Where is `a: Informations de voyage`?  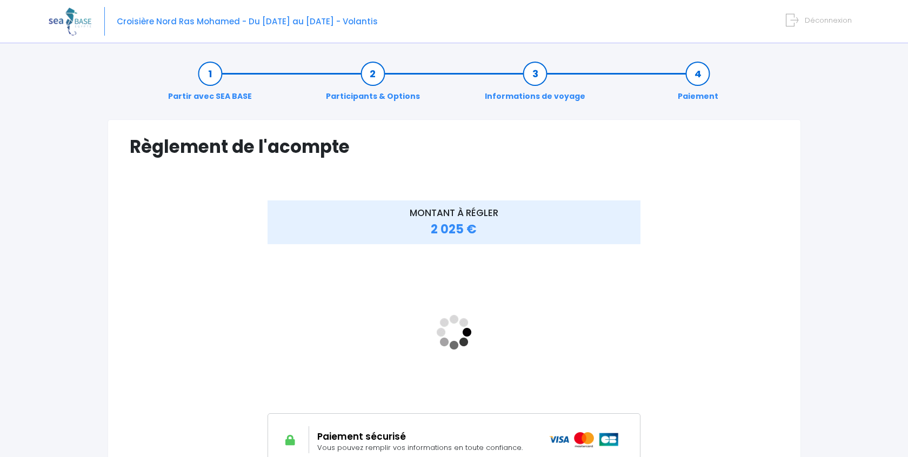 a: Informations de voyage is located at coordinates (535, 85).